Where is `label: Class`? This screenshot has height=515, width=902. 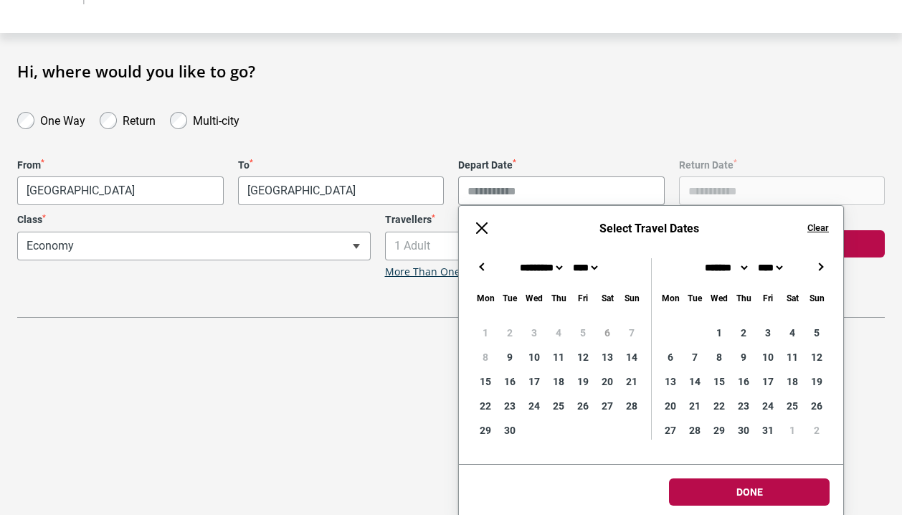
label: Class is located at coordinates (194, 219).